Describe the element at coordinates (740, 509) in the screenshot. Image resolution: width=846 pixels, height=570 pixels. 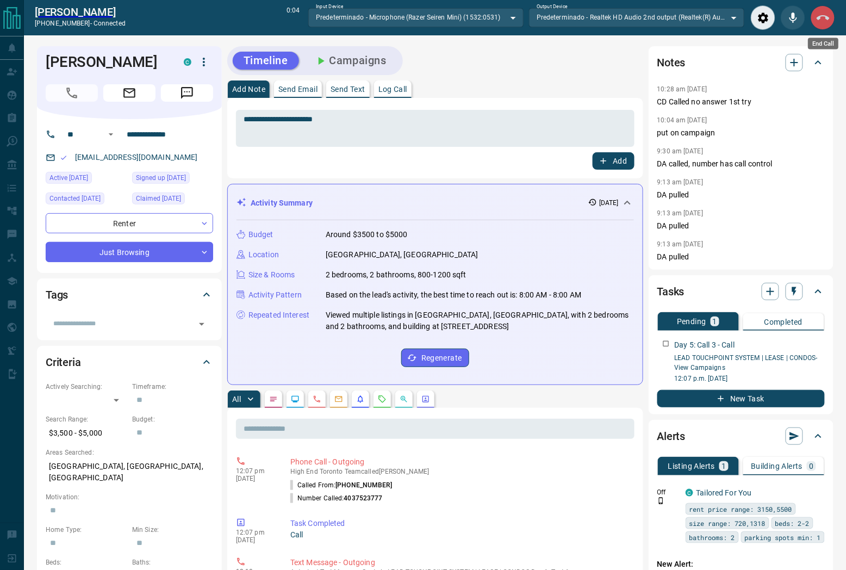
I see `span: rent price range: 3150,5500` at that location.